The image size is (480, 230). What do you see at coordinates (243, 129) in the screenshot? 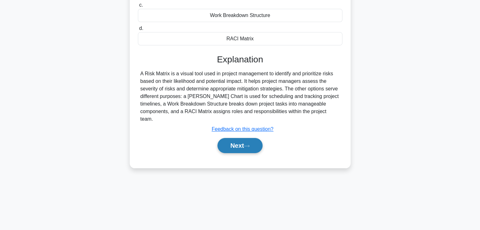
I see `u: Feedback on this question?` at bounding box center [243, 129].